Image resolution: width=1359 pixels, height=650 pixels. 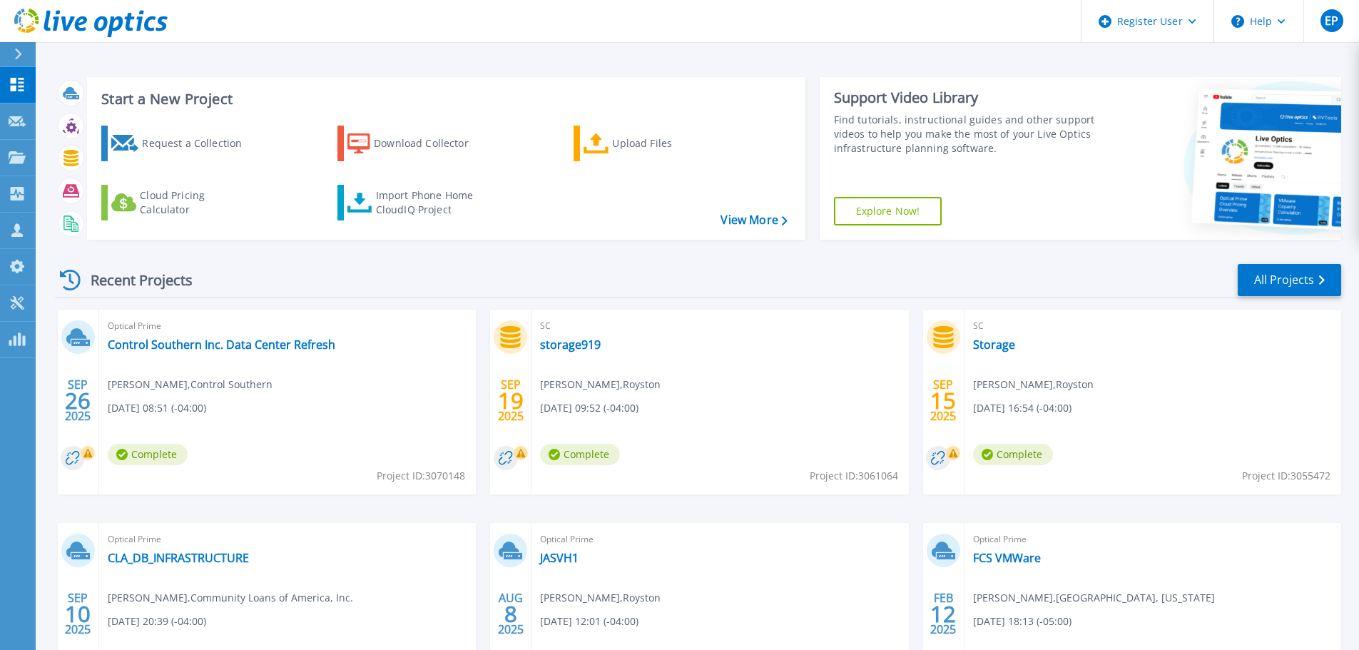 What do you see at coordinates (197, 203) in the screenshot?
I see `div: Cloud Pricing Calculator` at bounding box center [197, 203].